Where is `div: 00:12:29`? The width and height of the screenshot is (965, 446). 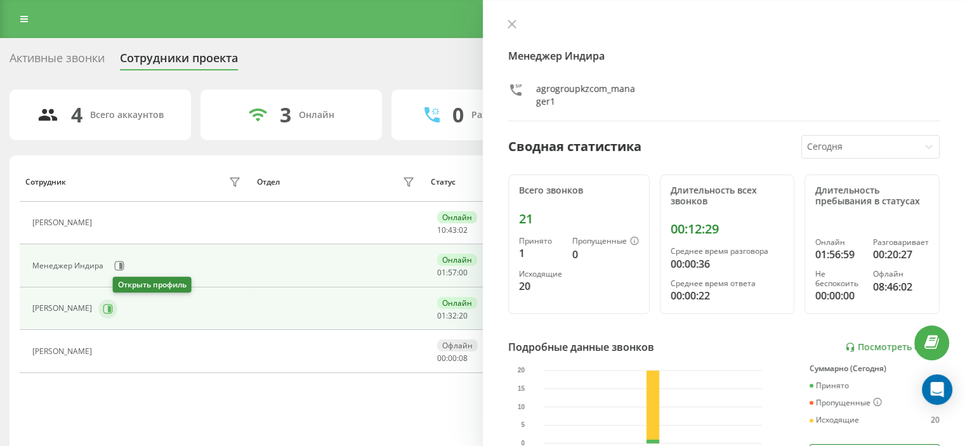
div: 00:12:29 is located at coordinates (727, 229).